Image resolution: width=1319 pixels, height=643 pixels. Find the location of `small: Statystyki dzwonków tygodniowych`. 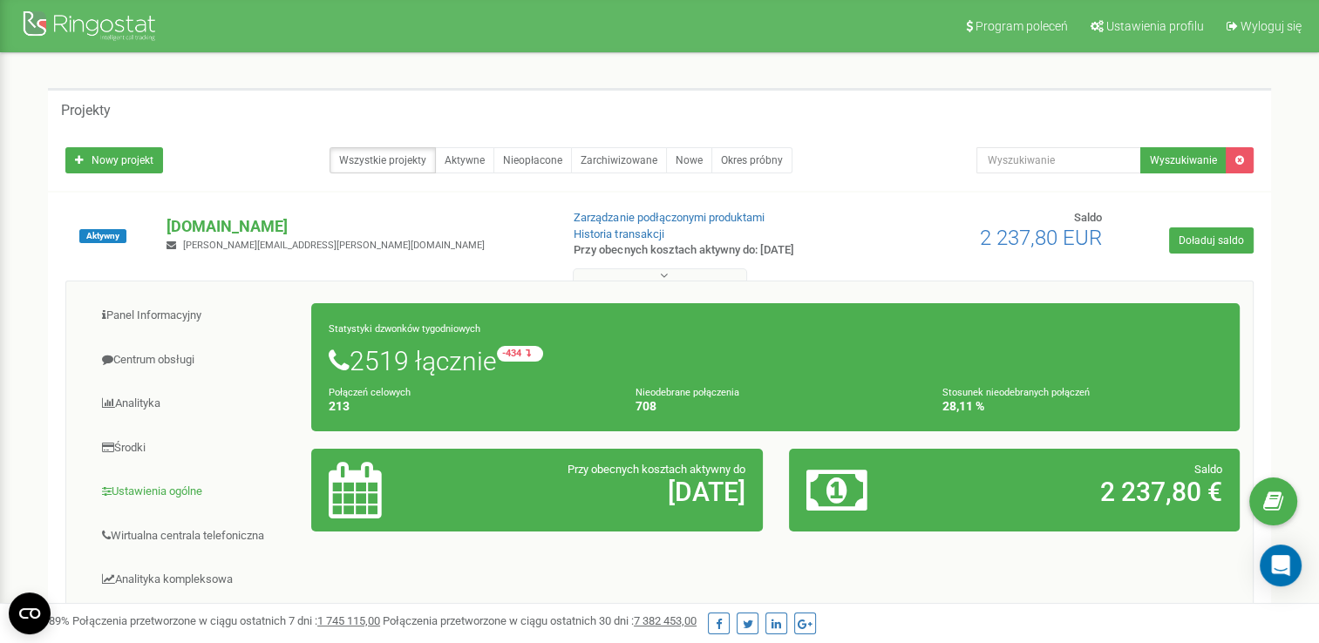

small: Statystyki dzwonków tygodniowych is located at coordinates (404, 329).